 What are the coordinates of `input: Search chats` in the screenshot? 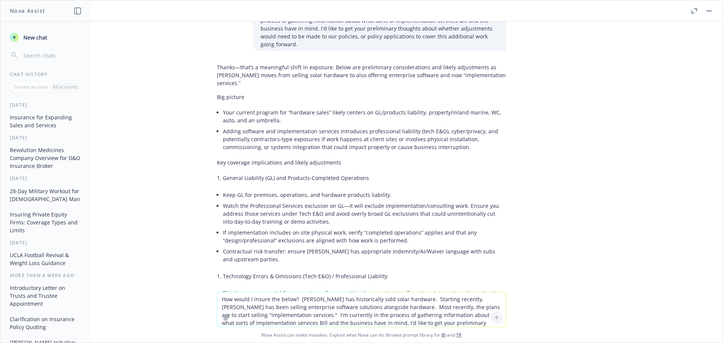 It's located at (52, 55).